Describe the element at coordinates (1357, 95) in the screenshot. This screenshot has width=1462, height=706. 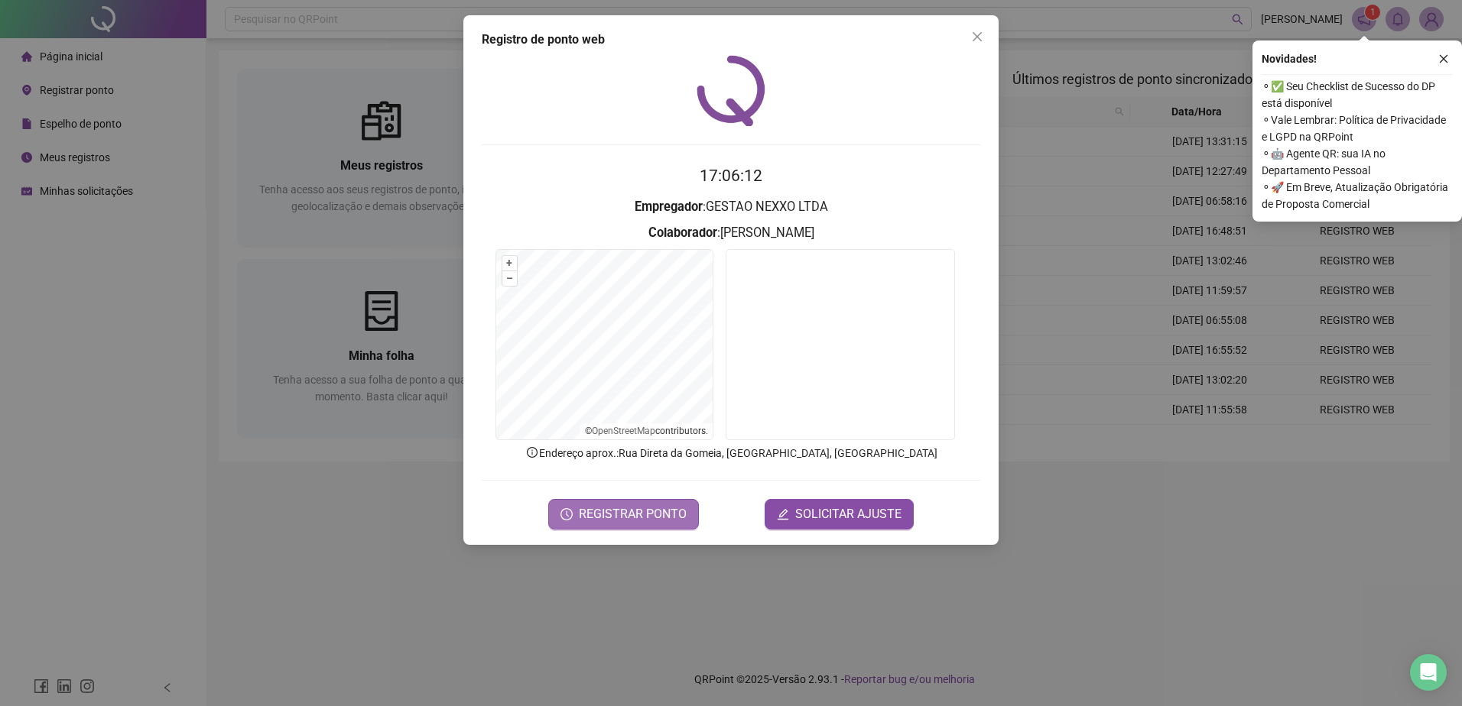
I see `span: ⚬ ✅ Seu Checklist de Sucesso do DP está disponível` at that location.